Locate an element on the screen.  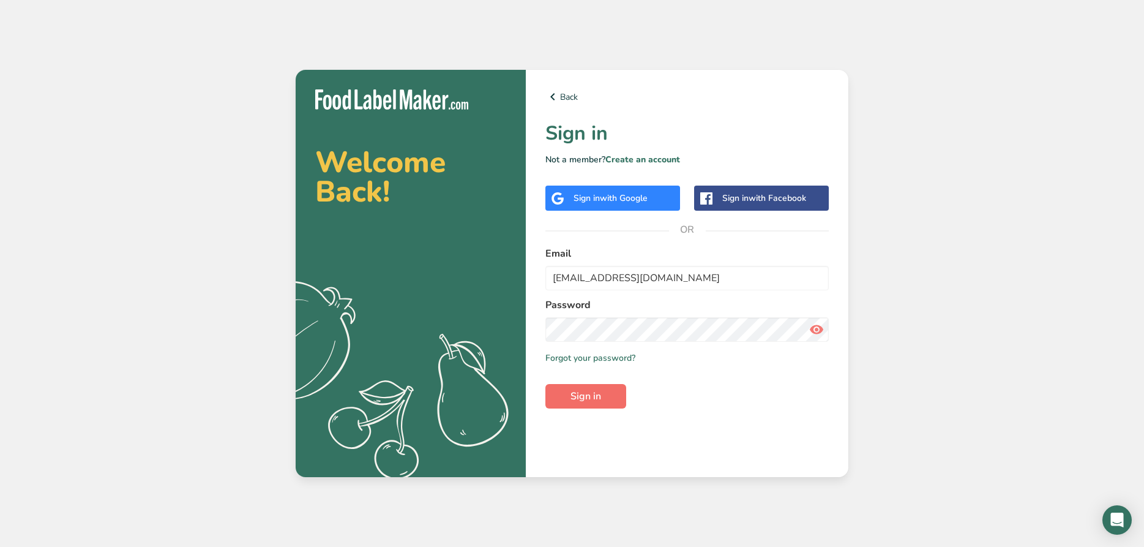
span: with Facebook is located at coordinates (778, 198).